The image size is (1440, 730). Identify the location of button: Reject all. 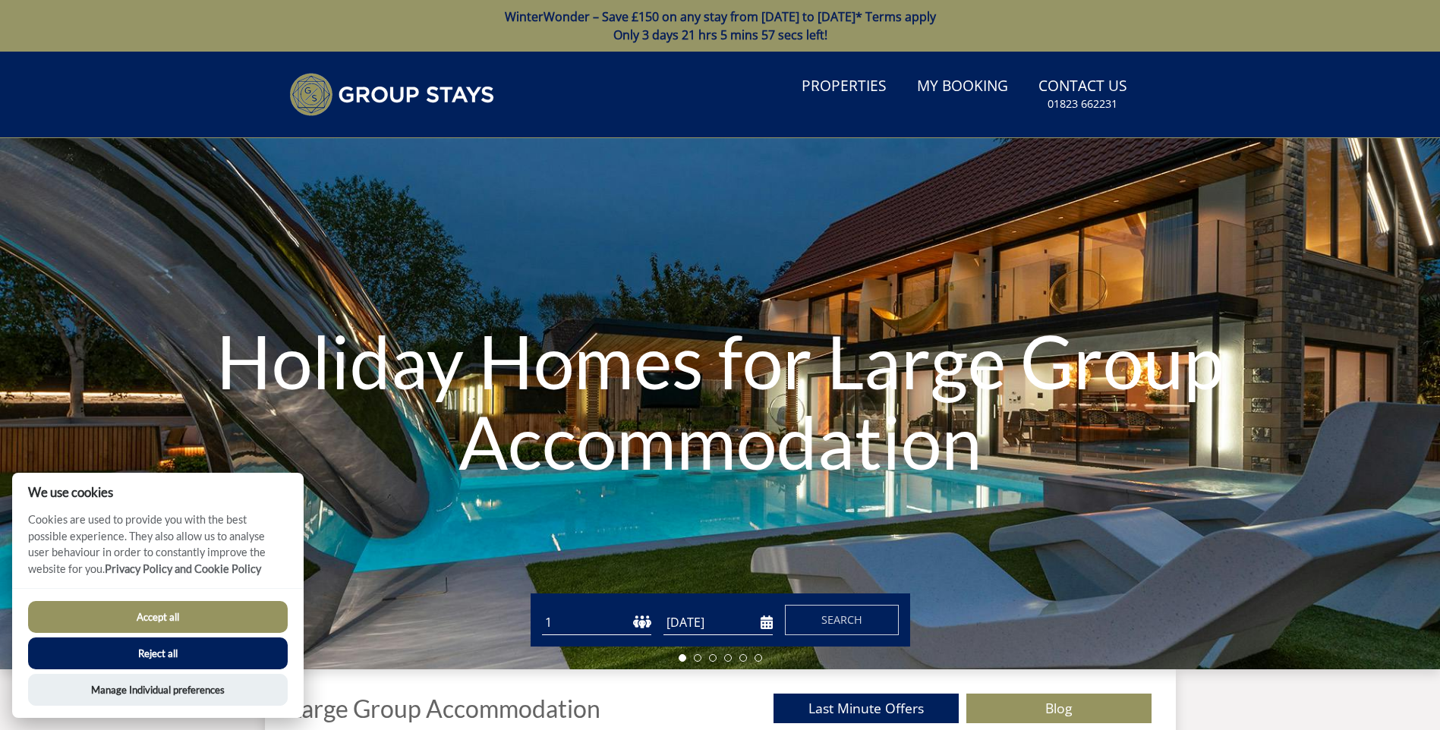
(158, 654).